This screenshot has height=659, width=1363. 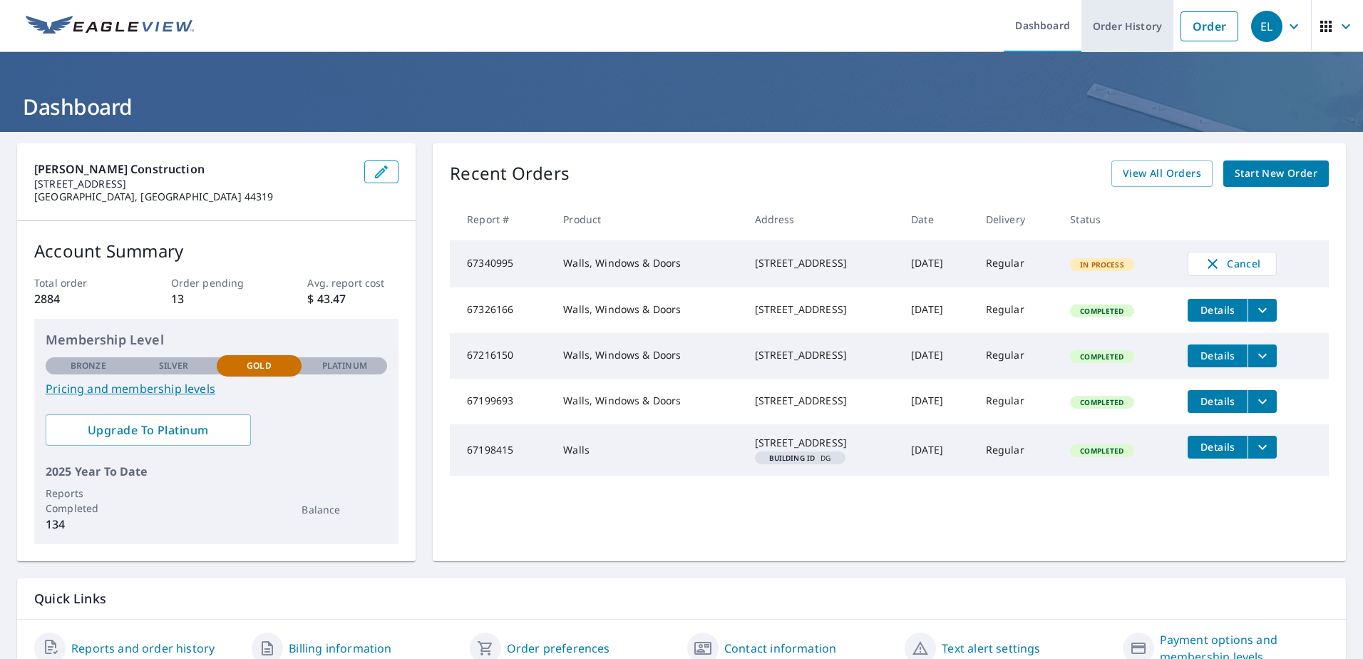 What do you see at coordinates (780, 648) in the screenshot?
I see `a: Contact information` at bounding box center [780, 648].